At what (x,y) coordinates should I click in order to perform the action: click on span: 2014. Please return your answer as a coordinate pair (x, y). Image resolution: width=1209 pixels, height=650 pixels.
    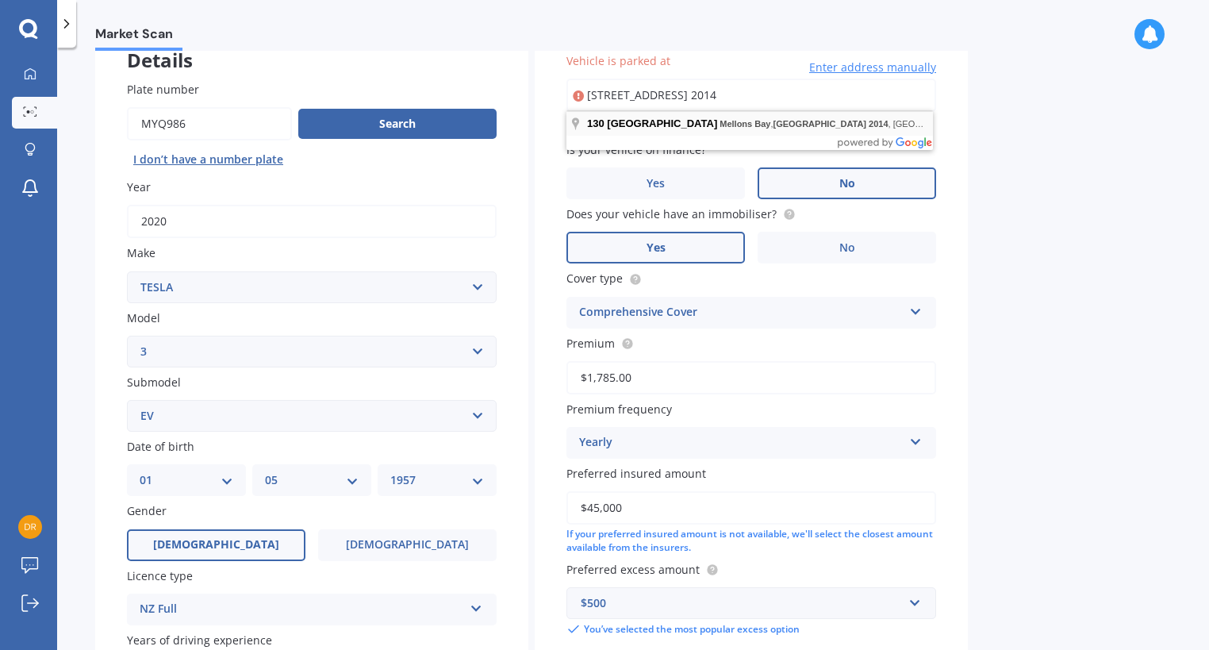
    Looking at the image, I should click on (878, 124).